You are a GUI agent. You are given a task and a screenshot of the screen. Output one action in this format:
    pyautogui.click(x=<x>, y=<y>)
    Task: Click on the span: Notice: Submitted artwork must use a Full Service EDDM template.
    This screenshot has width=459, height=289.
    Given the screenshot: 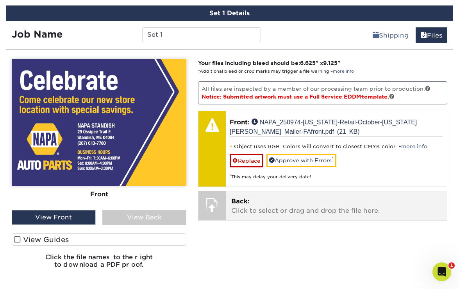 What is the action you would take?
    pyautogui.click(x=298, y=97)
    